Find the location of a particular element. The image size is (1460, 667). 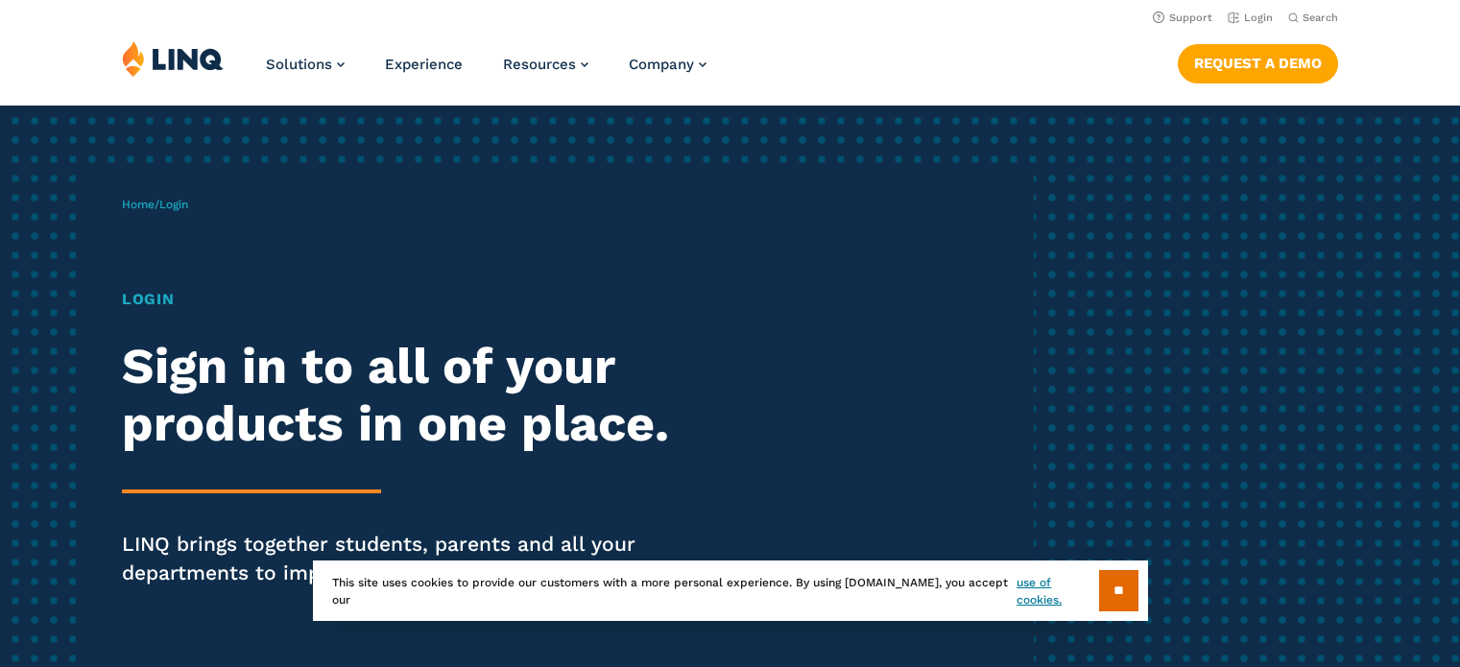

a: Company is located at coordinates (667, 64).